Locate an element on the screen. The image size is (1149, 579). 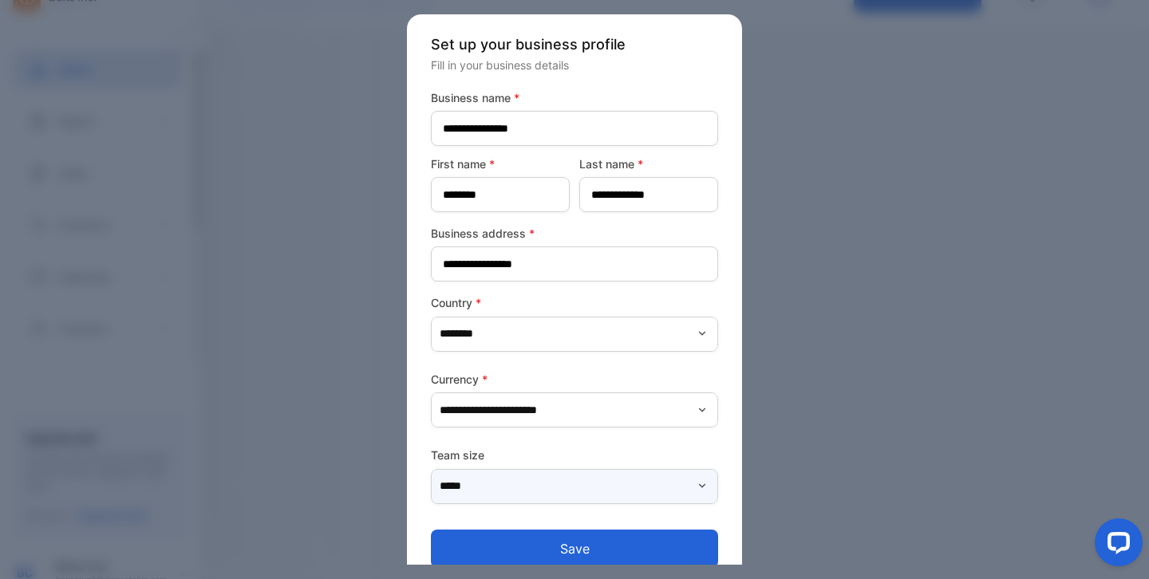
button: Save is located at coordinates (574, 549).